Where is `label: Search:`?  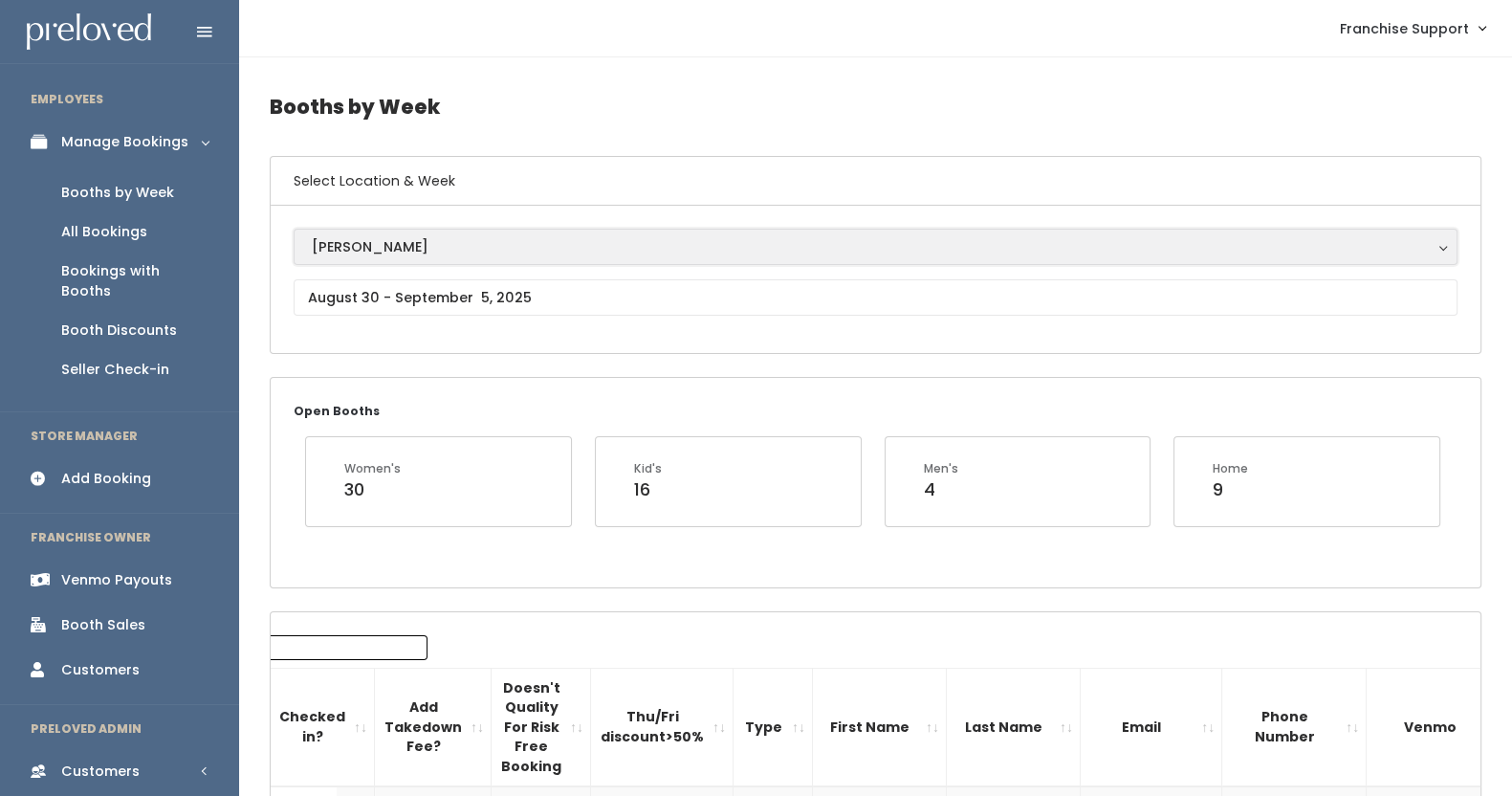 label: Search: is located at coordinates (271, 648).